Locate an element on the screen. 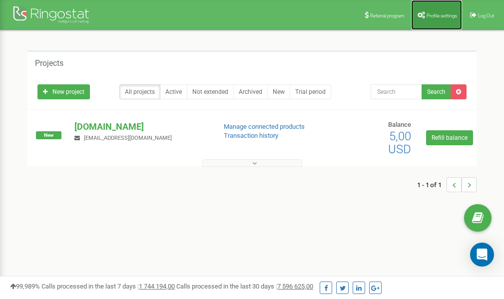 This screenshot has height=299, width=504. u: 7 596 625,00 is located at coordinates (295, 286).